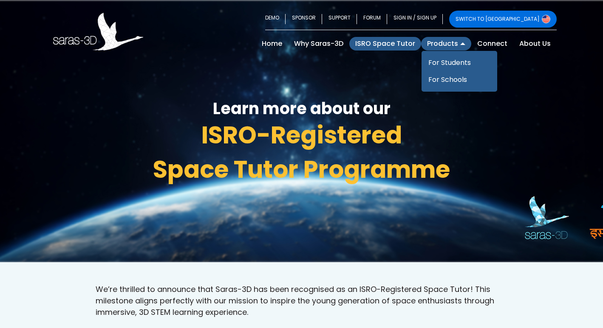 Image resolution: width=603 pixels, height=328 pixels. Describe the element at coordinates (302, 135) in the screenshot. I see `span: ISRO-Registered` at that location.